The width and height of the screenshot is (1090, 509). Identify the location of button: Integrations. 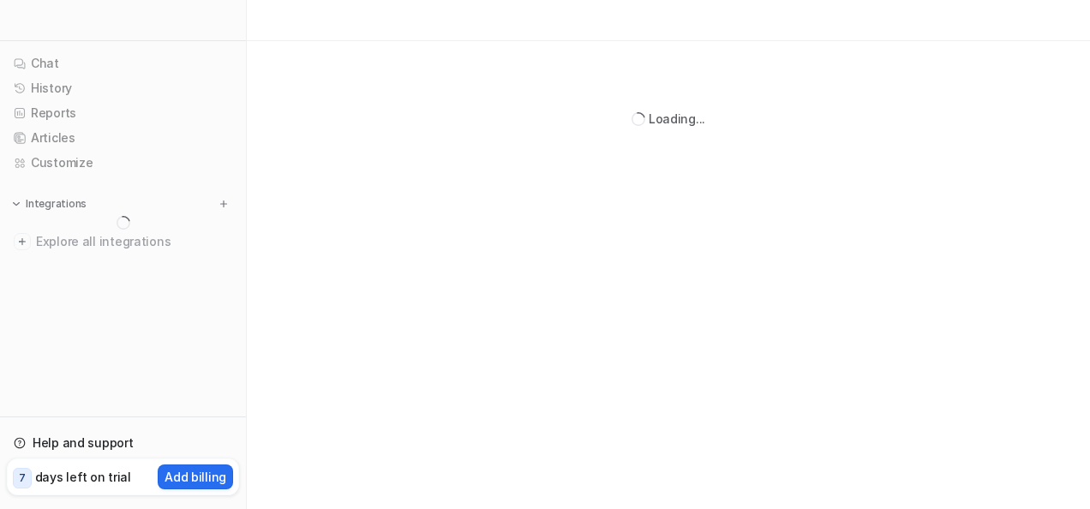
(49, 204).